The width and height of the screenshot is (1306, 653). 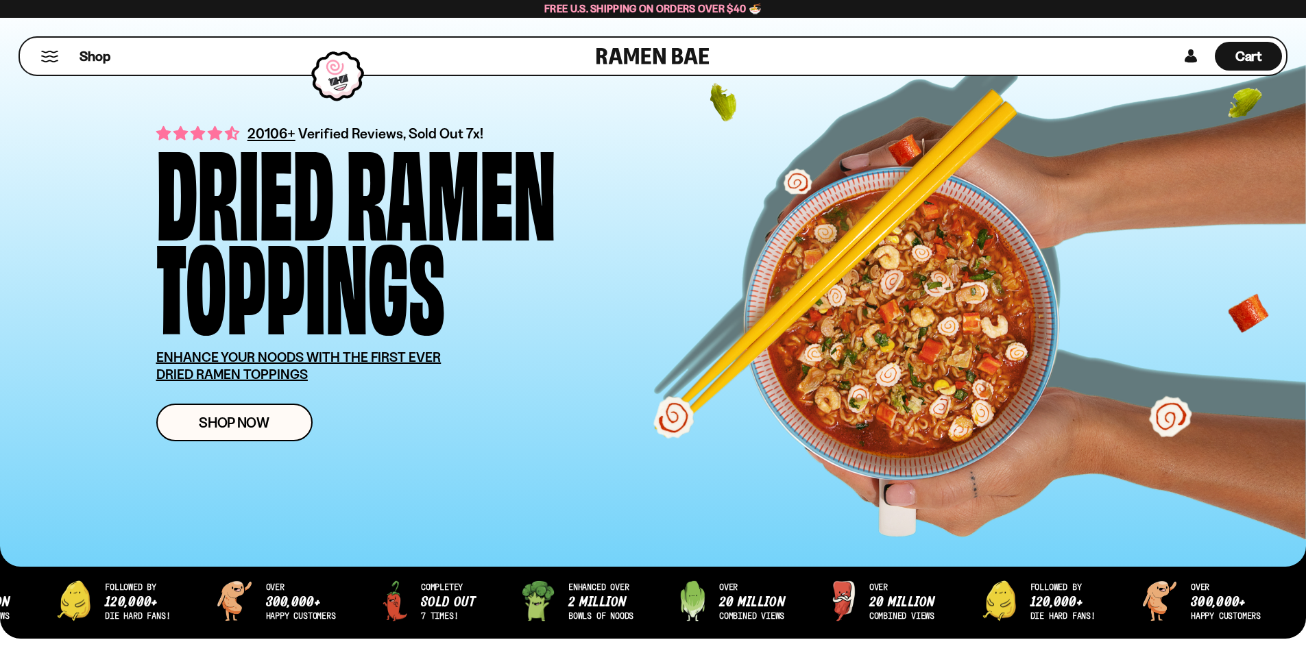 What do you see at coordinates (653, 8) in the screenshot?
I see `span: Free U.S. Shipping on Orders over $40 🍜` at bounding box center [653, 8].